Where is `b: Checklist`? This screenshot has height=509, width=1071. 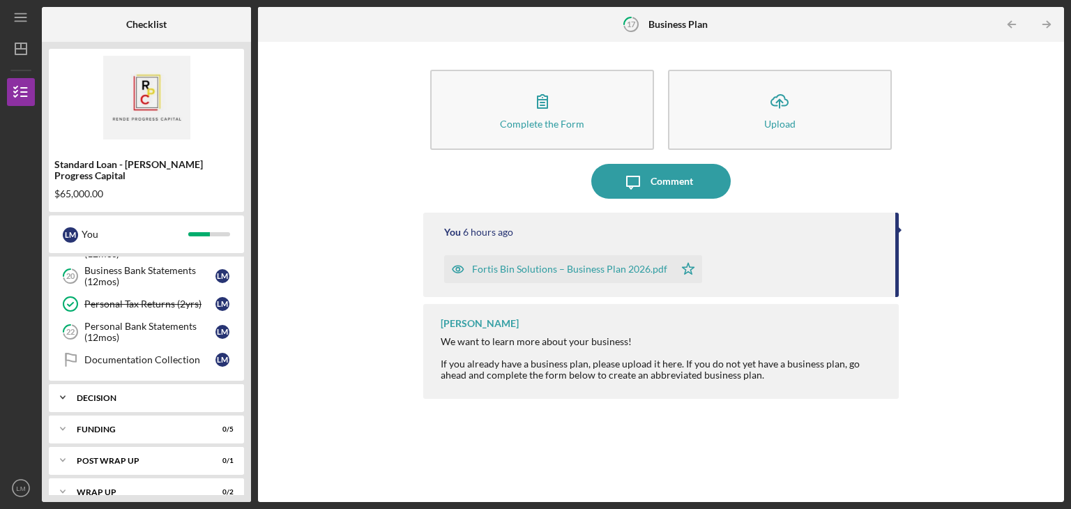 b: Checklist is located at coordinates (146, 24).